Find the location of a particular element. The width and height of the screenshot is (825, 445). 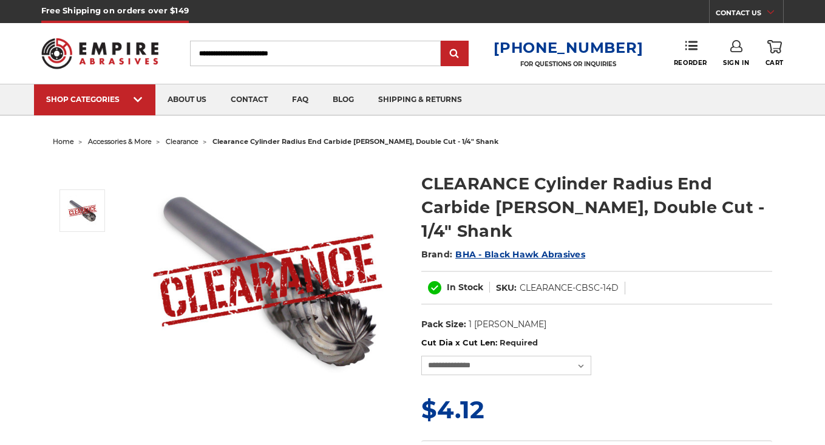

span: Brand: is located at coordinates (437, 254).